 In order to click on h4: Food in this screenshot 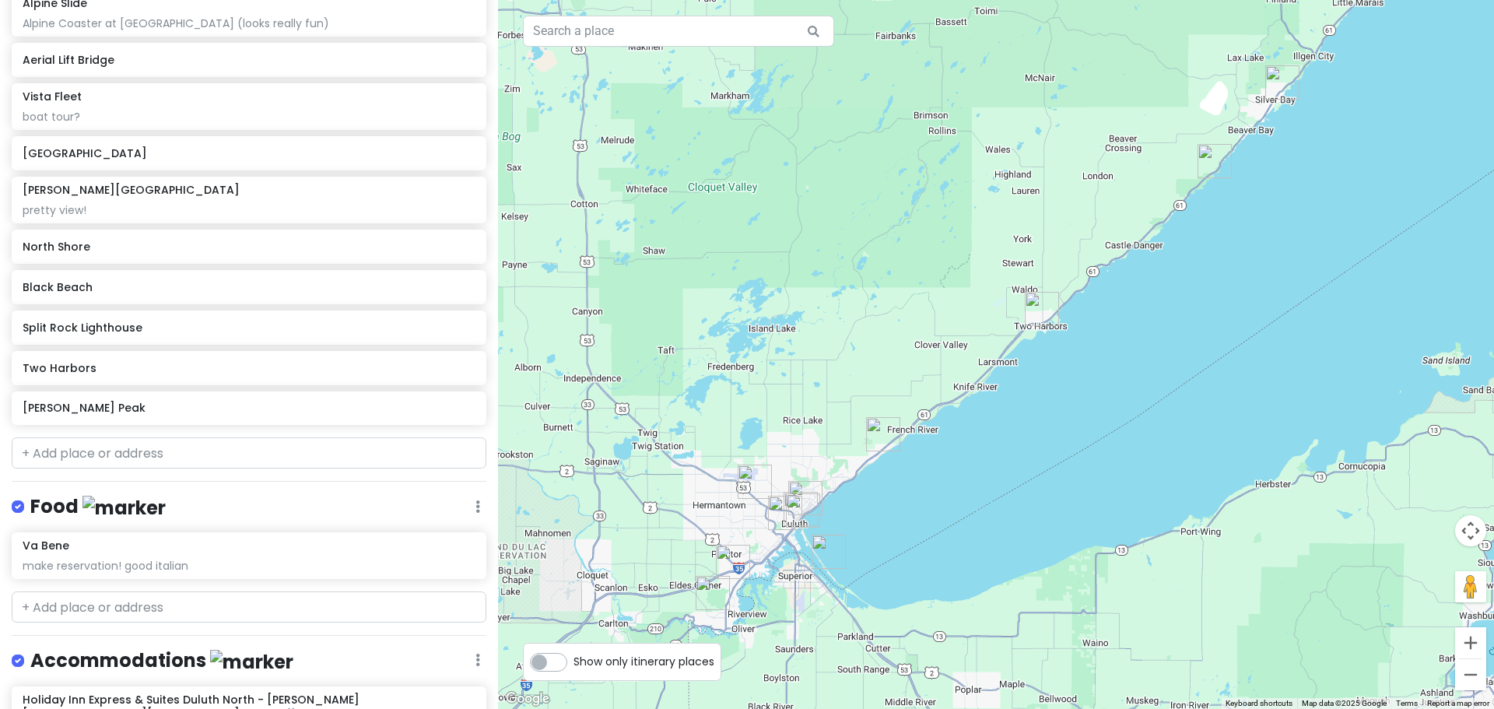, I will do `click(98, 507)`.